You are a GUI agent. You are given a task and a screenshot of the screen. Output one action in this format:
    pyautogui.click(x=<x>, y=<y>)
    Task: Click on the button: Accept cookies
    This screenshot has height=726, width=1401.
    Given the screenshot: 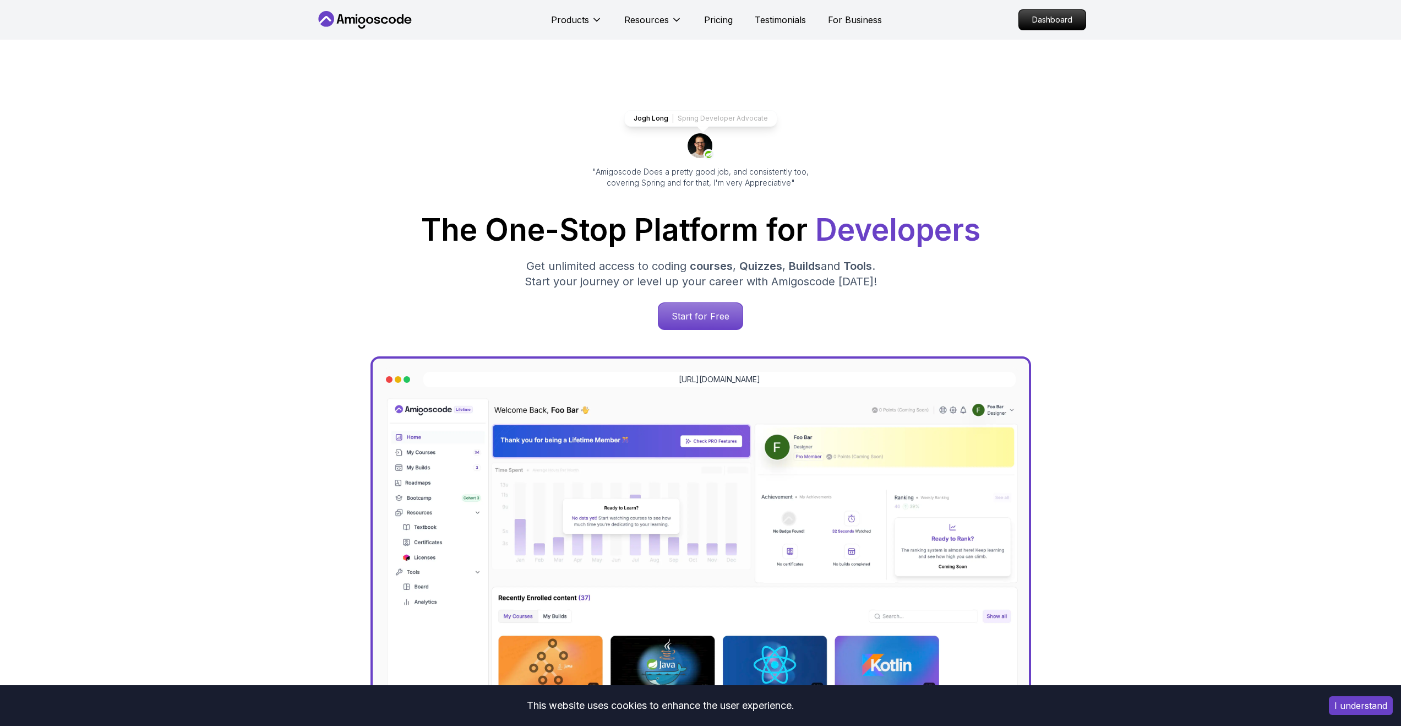 What is the action you would take?
    pyautogui.click(x=1361, y=705)
    